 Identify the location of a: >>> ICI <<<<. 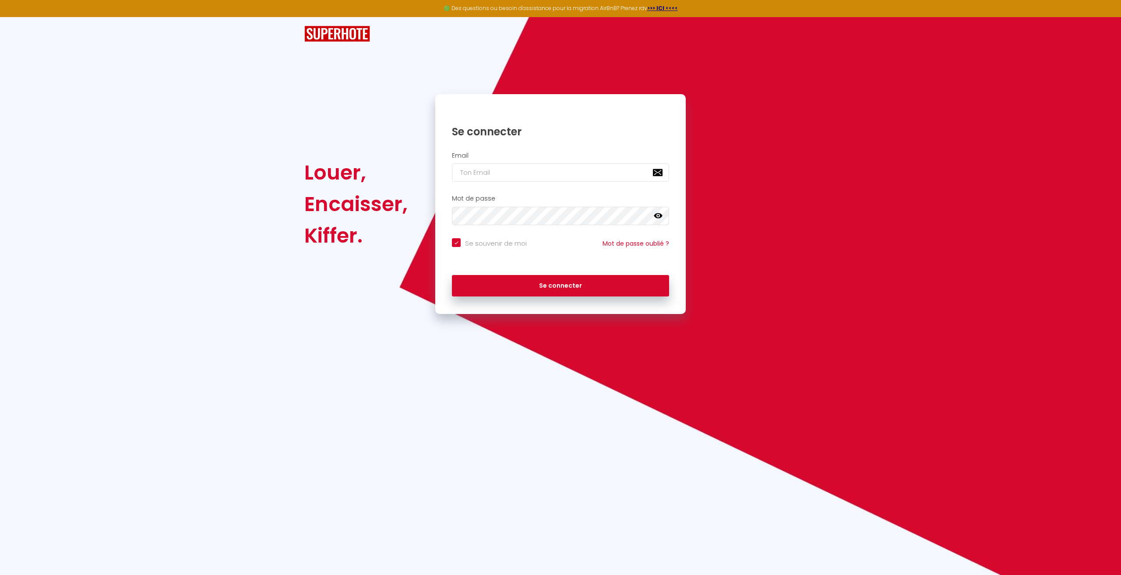
(662, 8).